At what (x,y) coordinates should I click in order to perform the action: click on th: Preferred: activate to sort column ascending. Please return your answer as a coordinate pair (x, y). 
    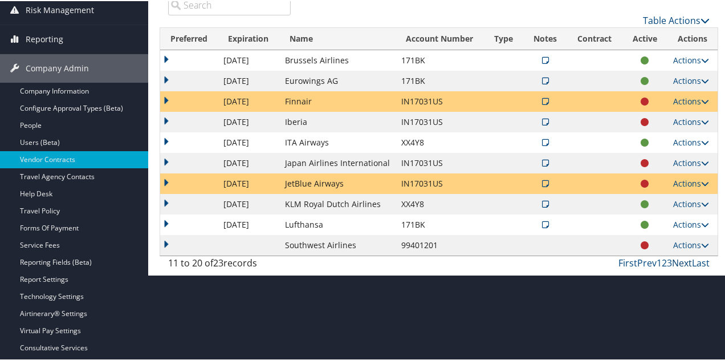
    Looking at the image, I should click on (189, 38).